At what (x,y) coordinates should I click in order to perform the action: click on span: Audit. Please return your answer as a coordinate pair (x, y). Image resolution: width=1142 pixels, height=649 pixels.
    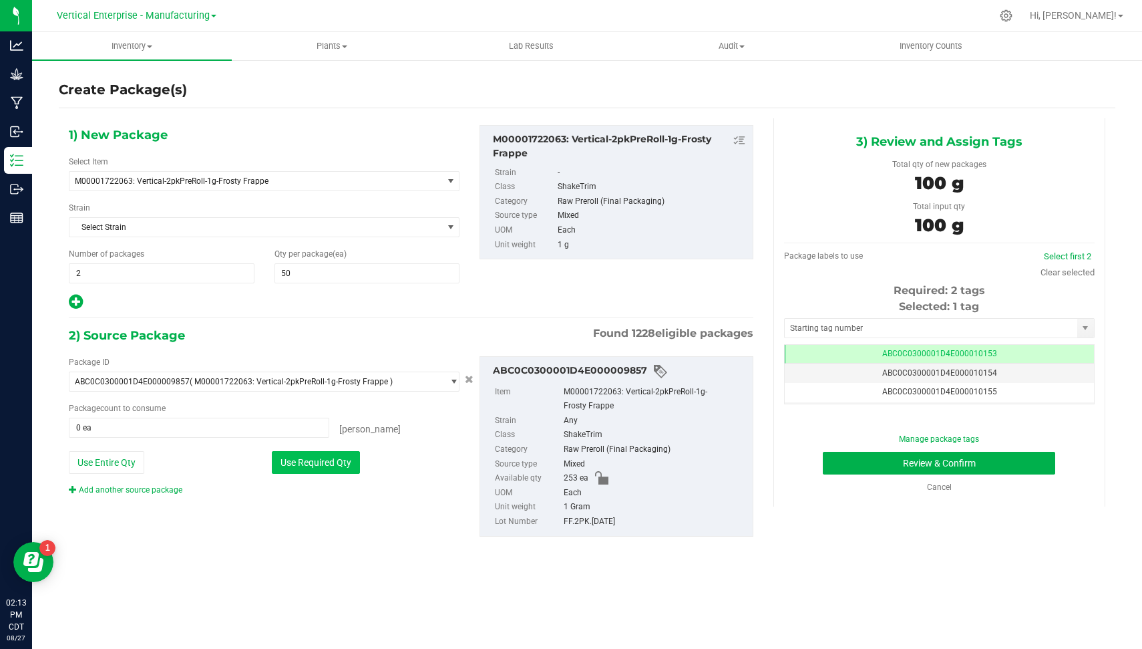
    Looking at the image, I should click on (731, 46).